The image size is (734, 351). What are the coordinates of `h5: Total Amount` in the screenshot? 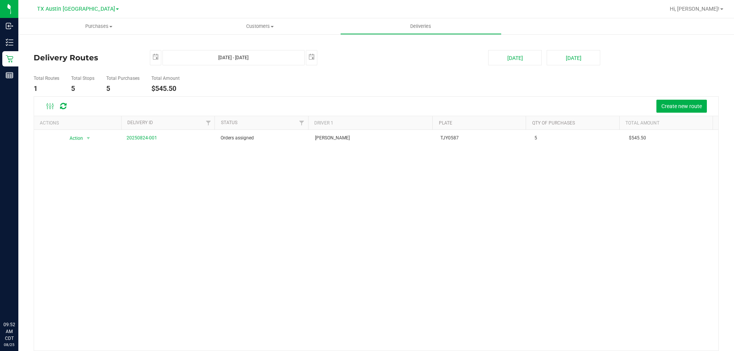 It's located at (165, 78).